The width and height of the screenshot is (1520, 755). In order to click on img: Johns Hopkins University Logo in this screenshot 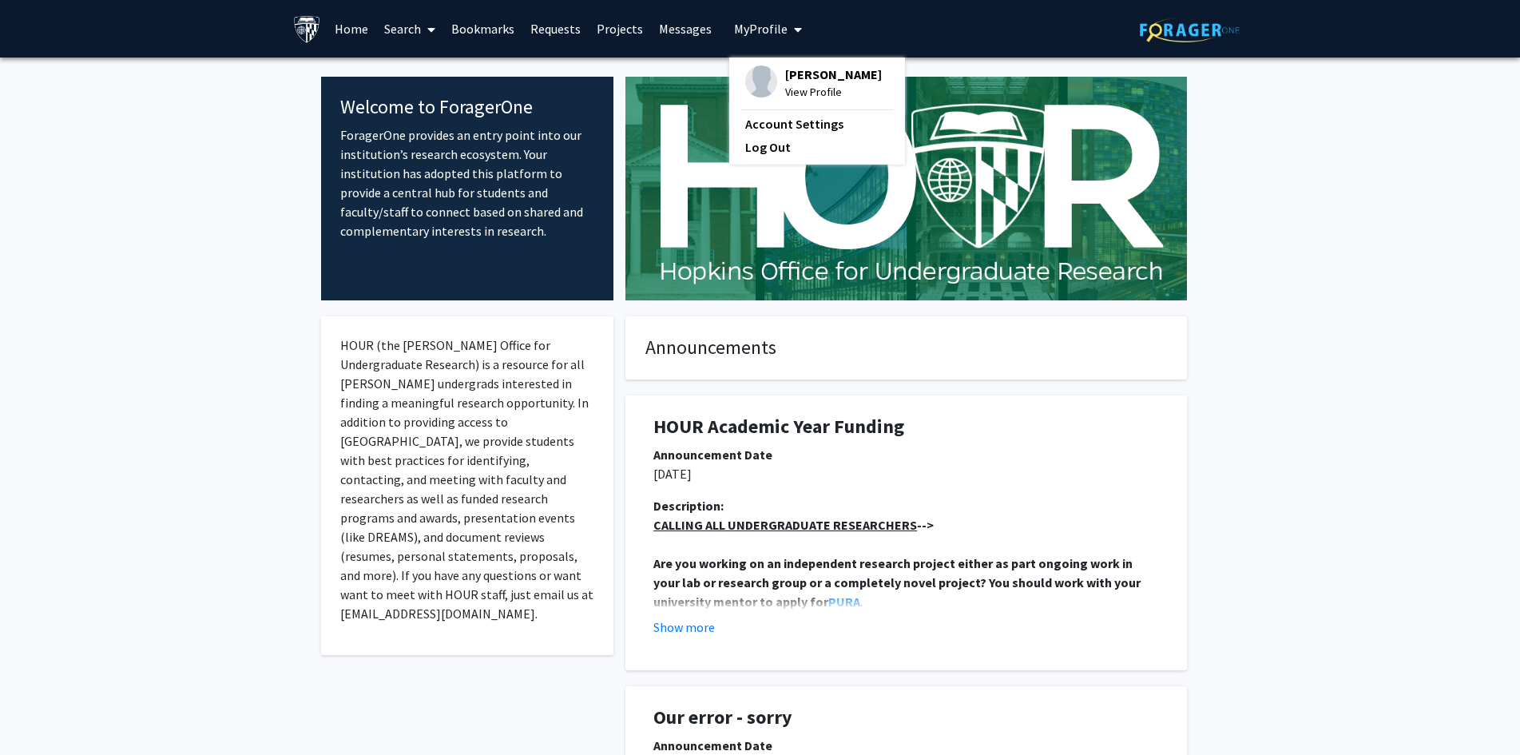, I will do `click(307, 29)`.